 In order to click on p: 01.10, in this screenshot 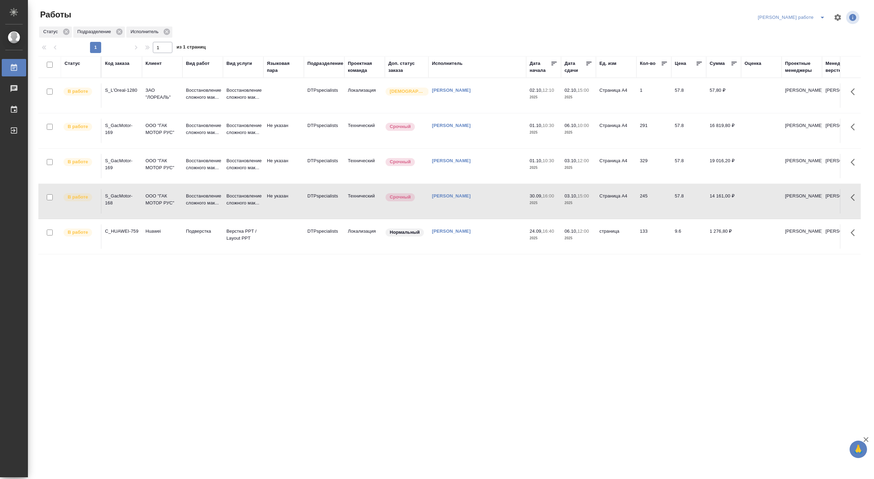, I will do `click(536, 161)`.